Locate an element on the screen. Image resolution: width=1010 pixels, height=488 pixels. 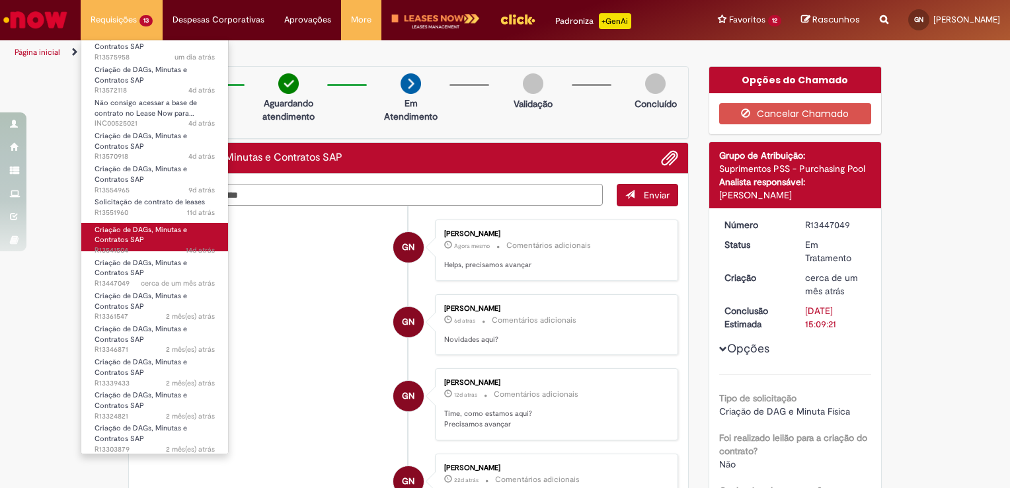
a: Aberto R13447049 : Criação de DAGs, Minutas e Contratos SAP is located at coordinates (155, 270).